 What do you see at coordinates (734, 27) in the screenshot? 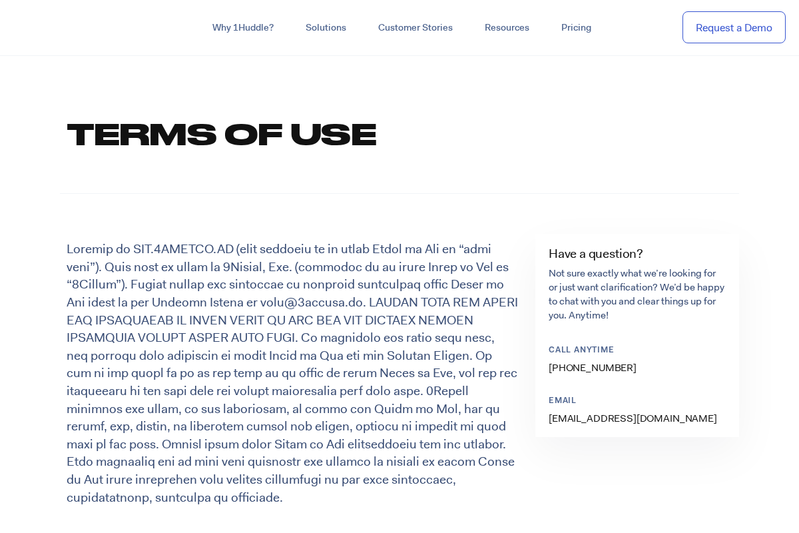
I see `a: Request a Demo` at bounding box center [734, 27].